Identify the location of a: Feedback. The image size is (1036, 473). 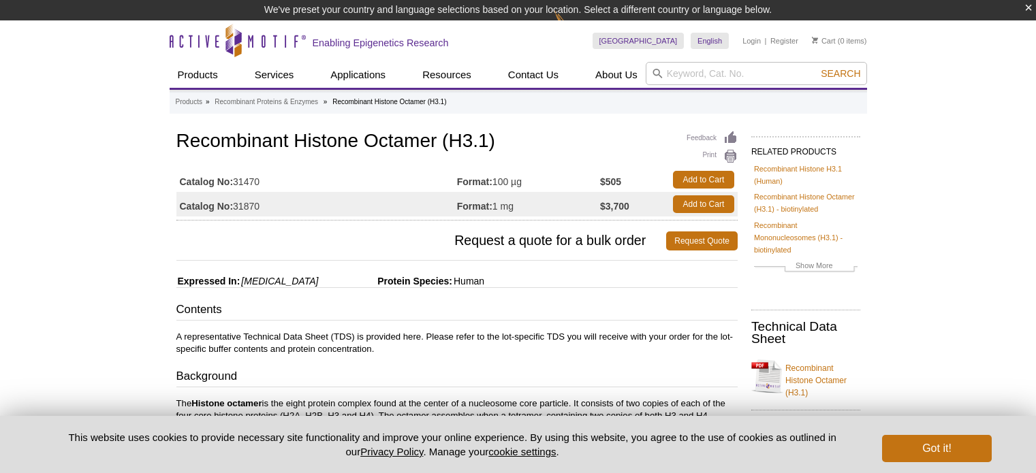
(712, 138).